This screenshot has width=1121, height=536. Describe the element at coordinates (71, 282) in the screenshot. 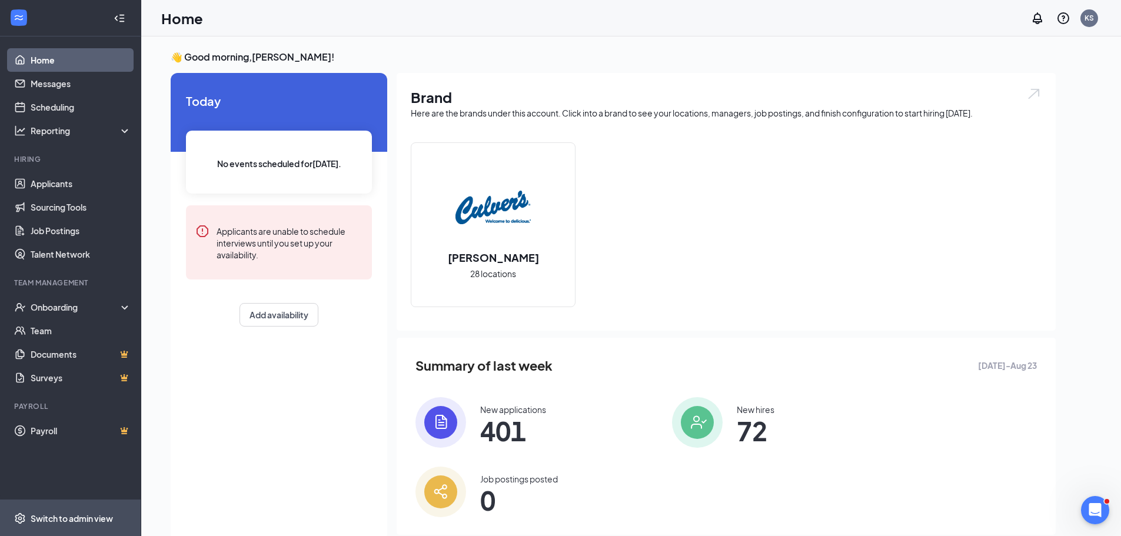

I see `div: Team Management` at that location.